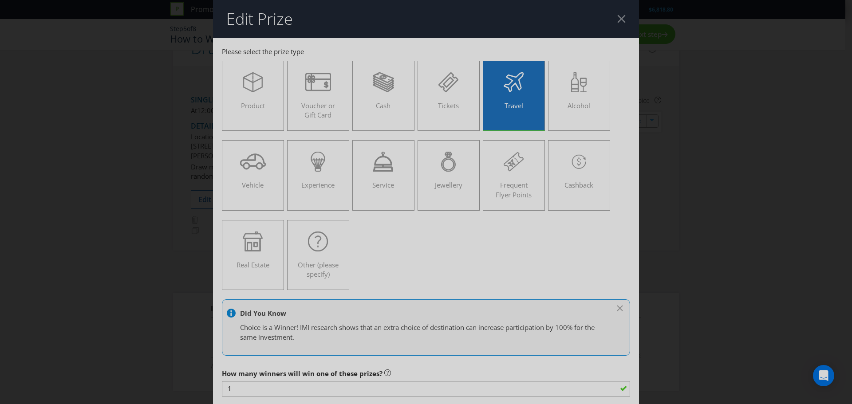  I want to click on span: Other (please specify), so click(318, 269).